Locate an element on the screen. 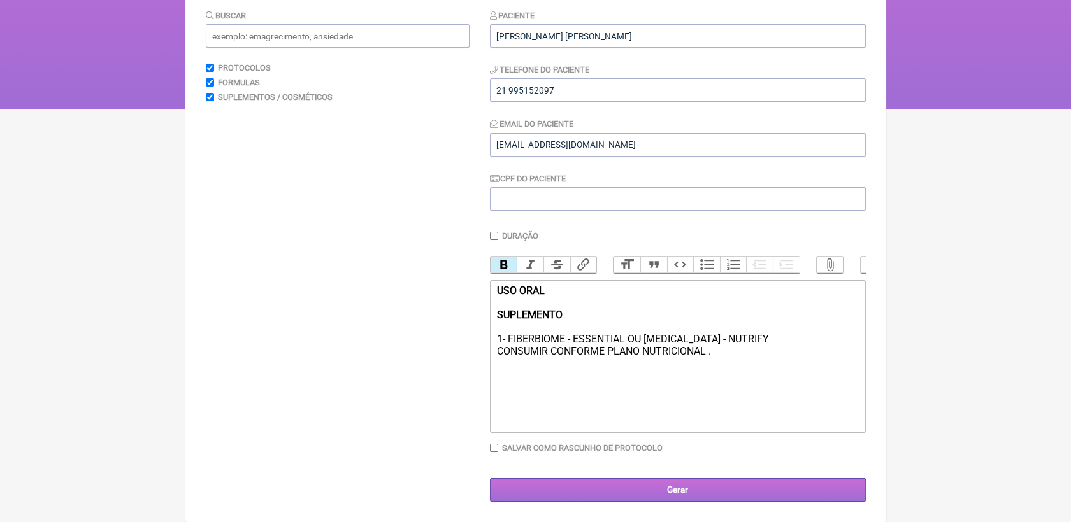 Image resolution: width=1071 pixels, height=522 pixels. button: Code is located at coordinates (680, 265).